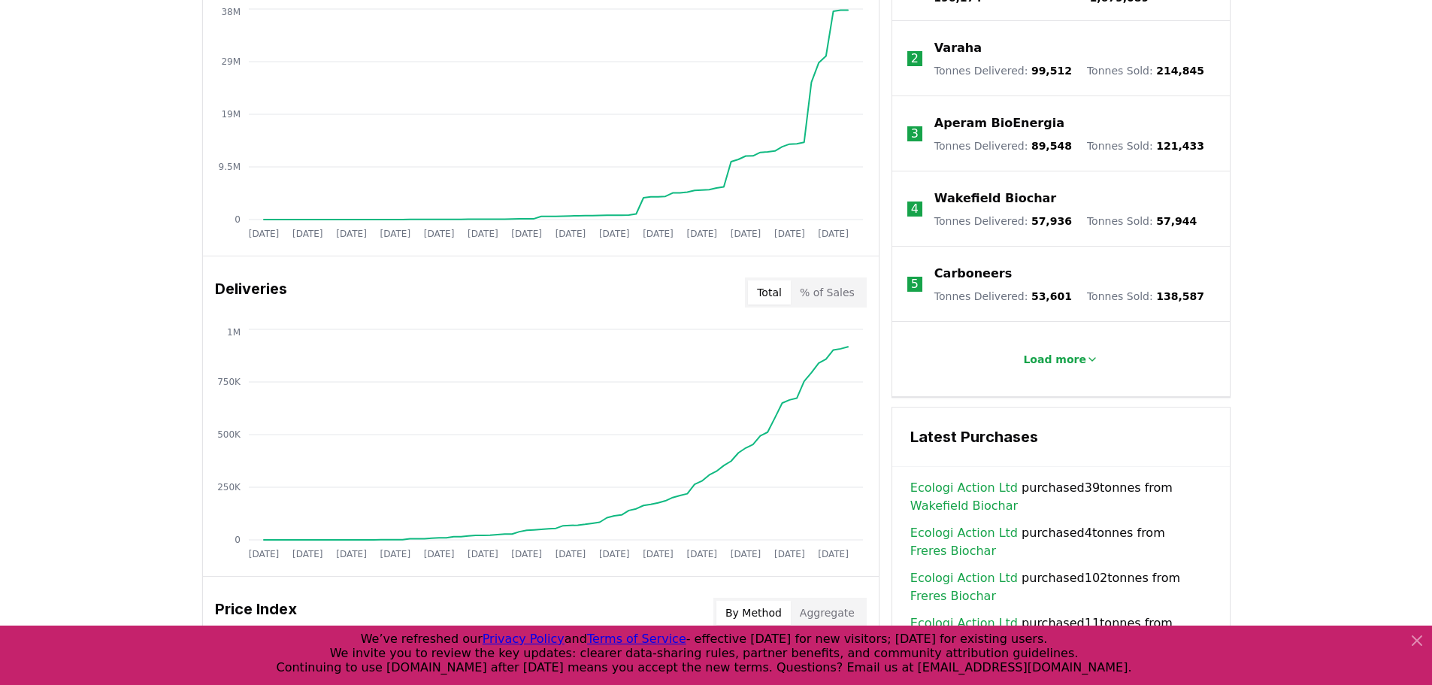  What do you see at coordinates (1181, 296) in the screenshot?
I see `span: 138,587` at bounding box center [1181, 296].